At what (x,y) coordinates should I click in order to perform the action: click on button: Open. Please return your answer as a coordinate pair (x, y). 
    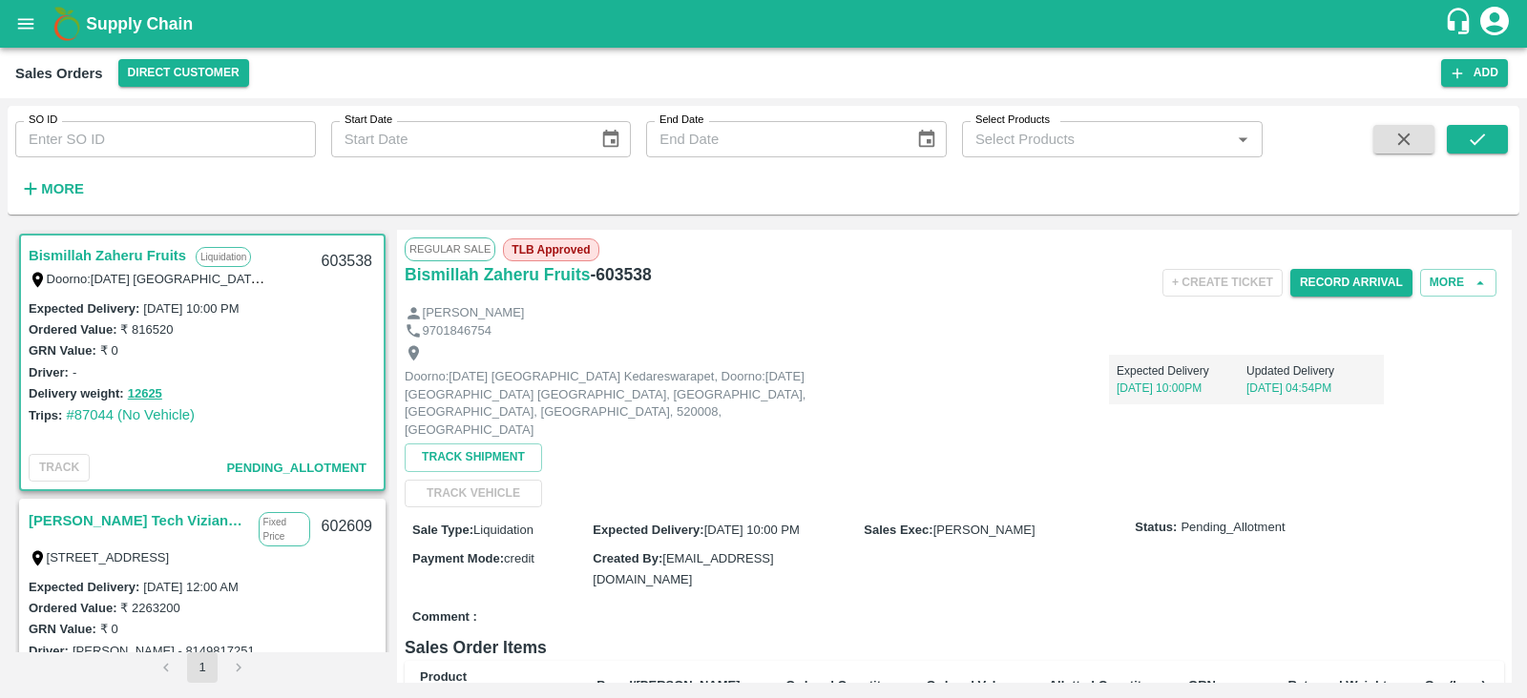
    Looking at the image, I should click on (1242, 139).